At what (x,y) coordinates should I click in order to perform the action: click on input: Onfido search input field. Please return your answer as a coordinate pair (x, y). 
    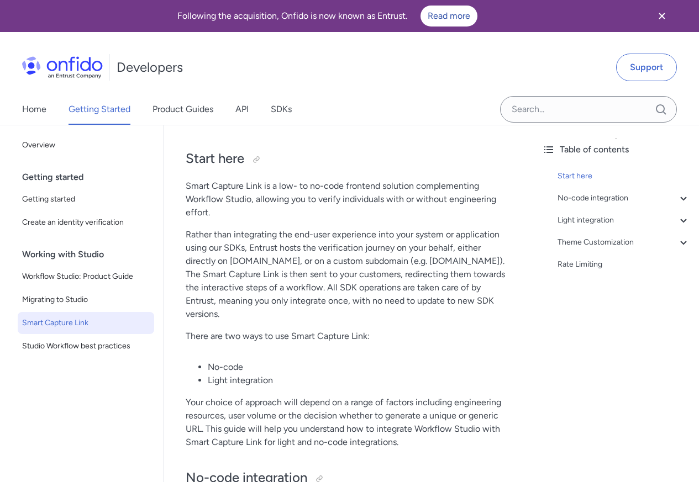
    Looking at the image, I should click on (588, 109).